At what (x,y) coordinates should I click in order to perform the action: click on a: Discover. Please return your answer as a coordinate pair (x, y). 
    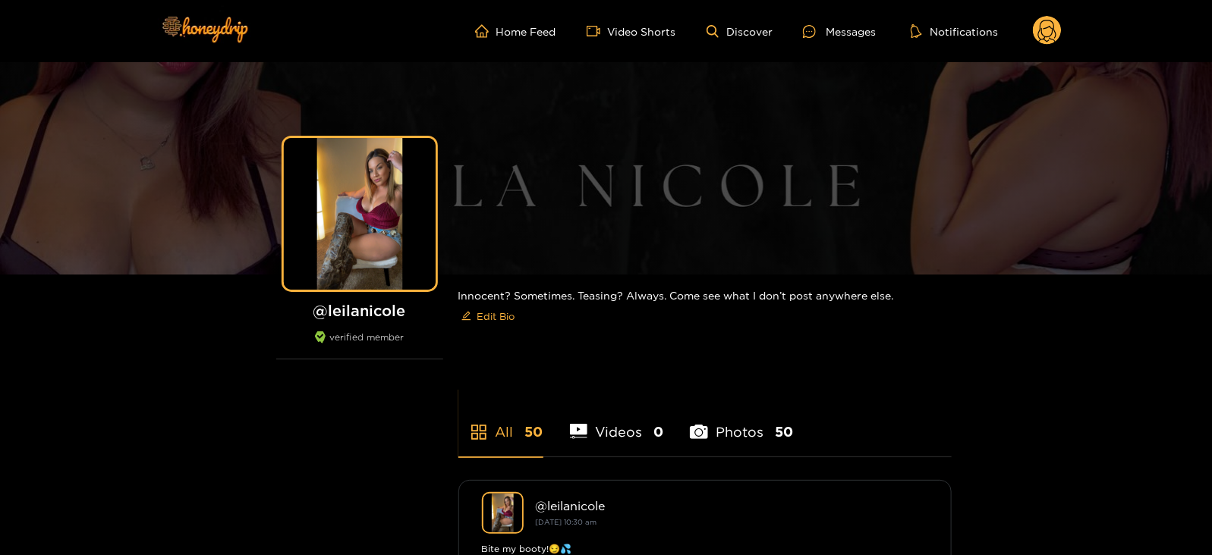
    Looking at the image, I should click on (739, 31).